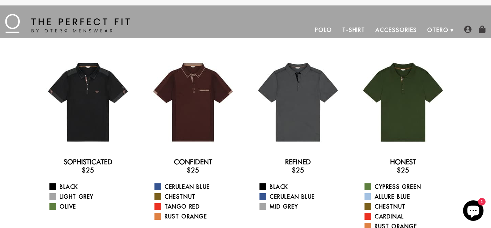  I want to click on inbox-online-store-chat: Shopify online store chat, so click(474, 212).